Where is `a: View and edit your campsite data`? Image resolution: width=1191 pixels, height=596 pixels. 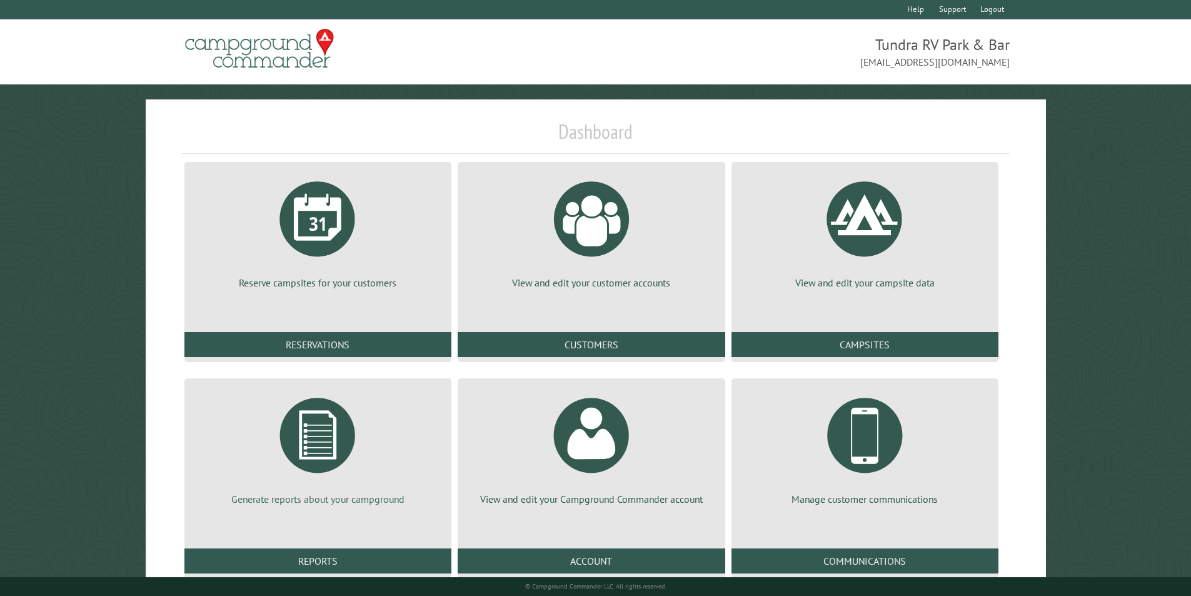 a: View and edit your campsite data is located at coordinates (865, 231).